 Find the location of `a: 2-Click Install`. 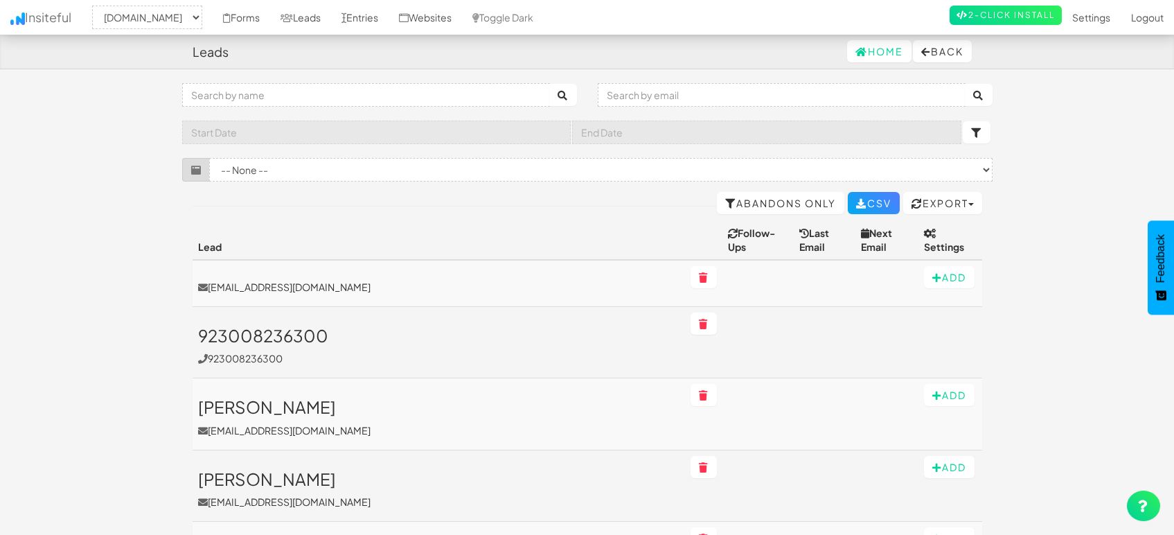

a: 2-Click Install is located at coordinates (1005, 15).